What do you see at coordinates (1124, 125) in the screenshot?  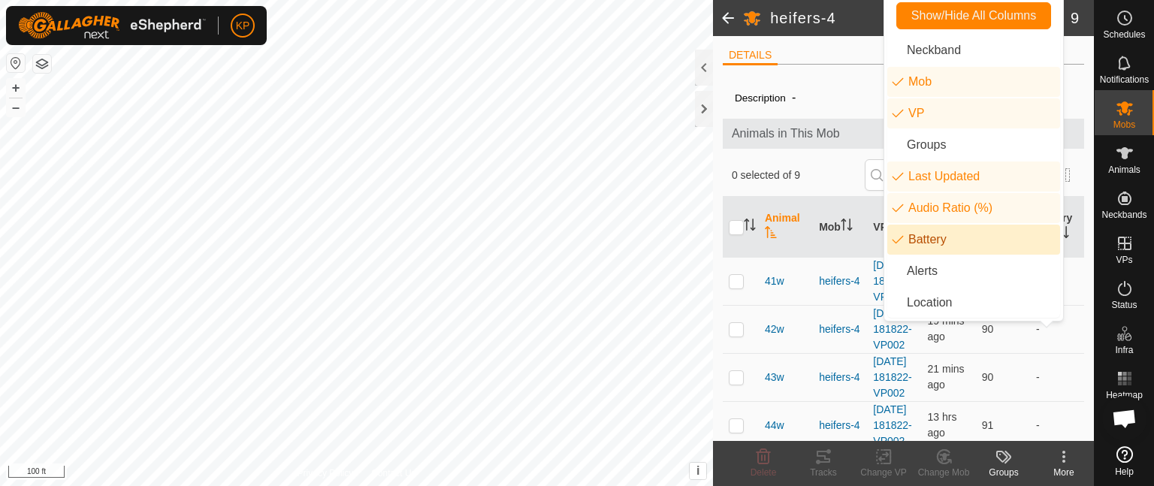 I see `span: Mobs` at bounding box center [1124, 125].